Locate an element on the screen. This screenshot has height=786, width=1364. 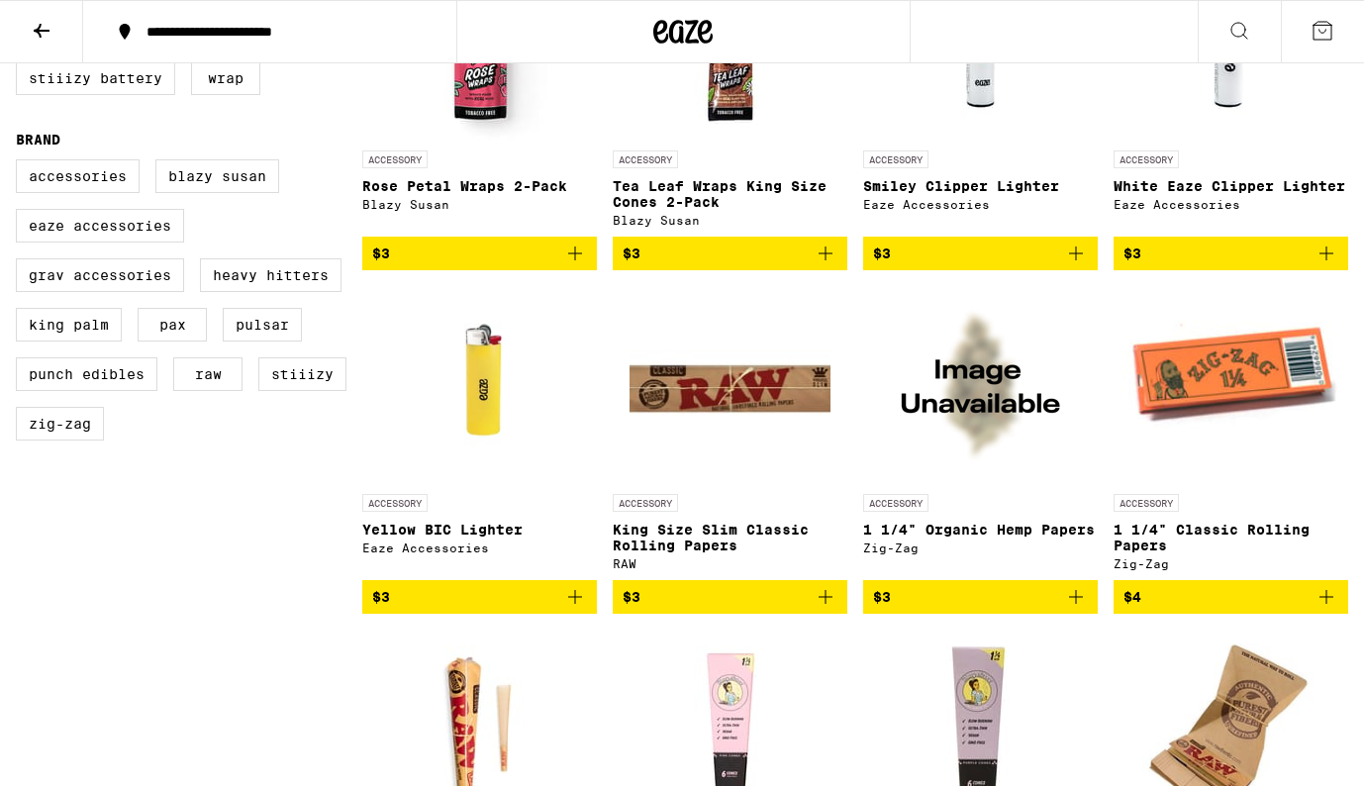
span: $4 is located at coordinates (1132, 597).